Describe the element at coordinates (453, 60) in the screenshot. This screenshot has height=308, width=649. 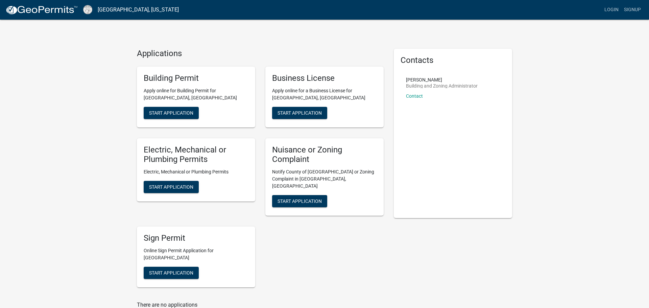
I see `h5: Contacts` at that location.